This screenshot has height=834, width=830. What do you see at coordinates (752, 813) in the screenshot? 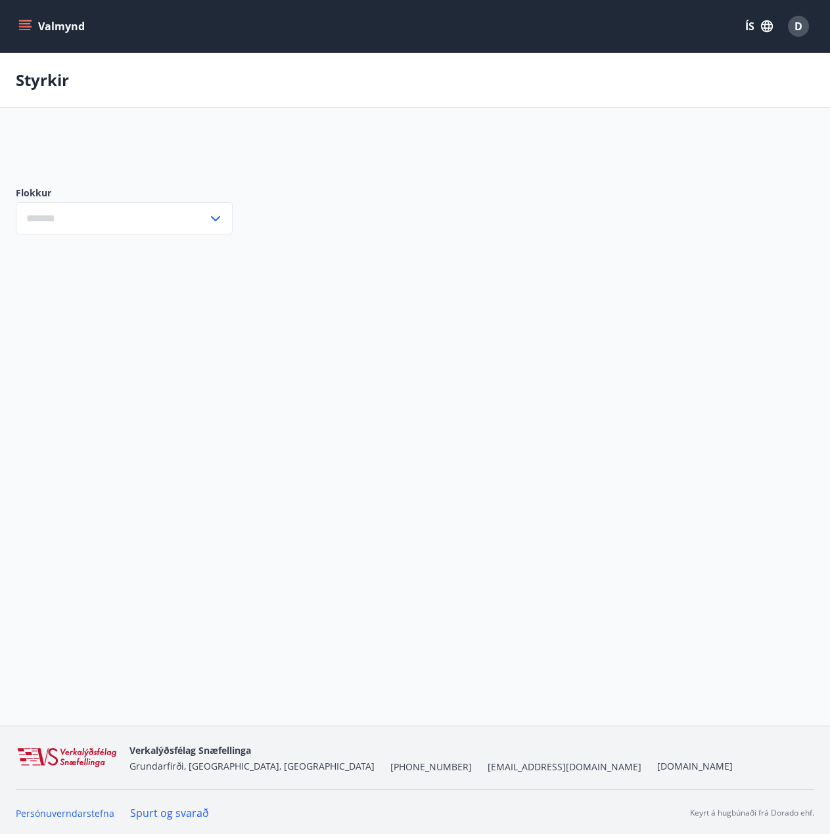
I see `p: Keyrt á hugbúnaði frá Dorado ehf.` at bounding box center [752, 813].